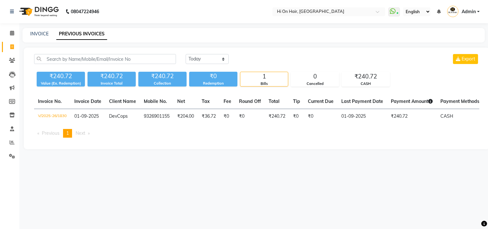 Image resolution: width=488 pixels, height=229 pixels. What do you see at coordinates (67, 133) in the screenshot?
I see `span: 1` at bounding box center [67, 133].